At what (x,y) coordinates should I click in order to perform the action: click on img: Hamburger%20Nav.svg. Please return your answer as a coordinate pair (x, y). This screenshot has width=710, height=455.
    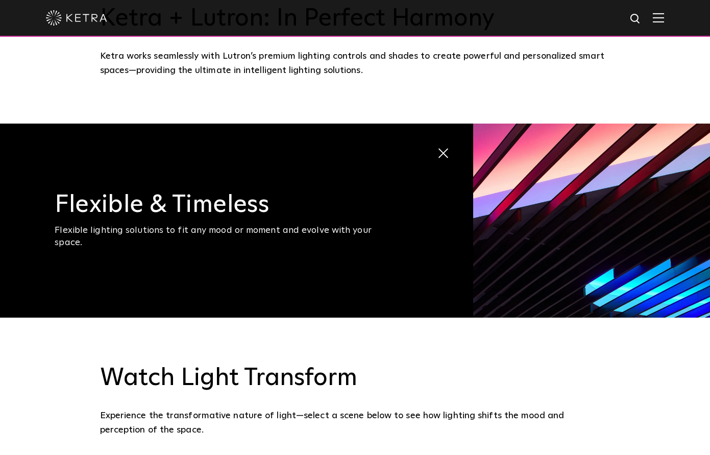
    Looking at the image, I should click on (658, 17).